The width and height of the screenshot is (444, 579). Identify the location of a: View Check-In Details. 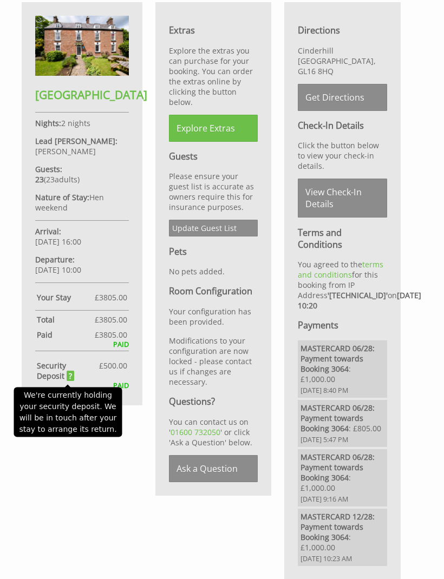
(342, 198).